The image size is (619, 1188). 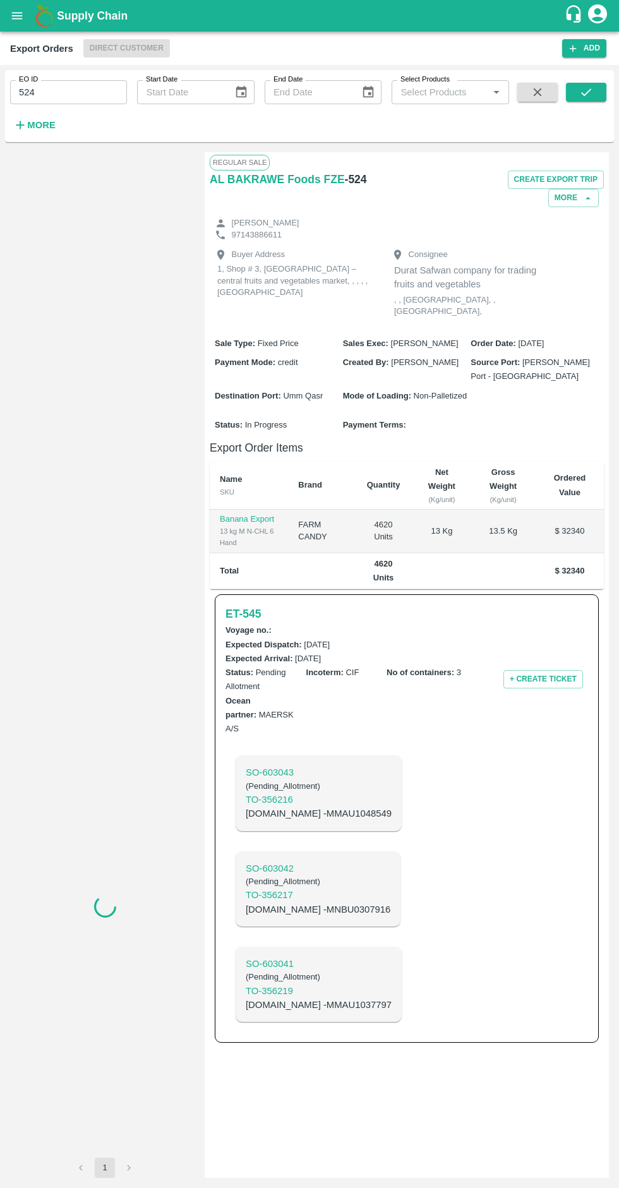 What do you see at coordinates (308, 92) in the screenshot?
I see `input: End Date` at bounding box center [308, 92].